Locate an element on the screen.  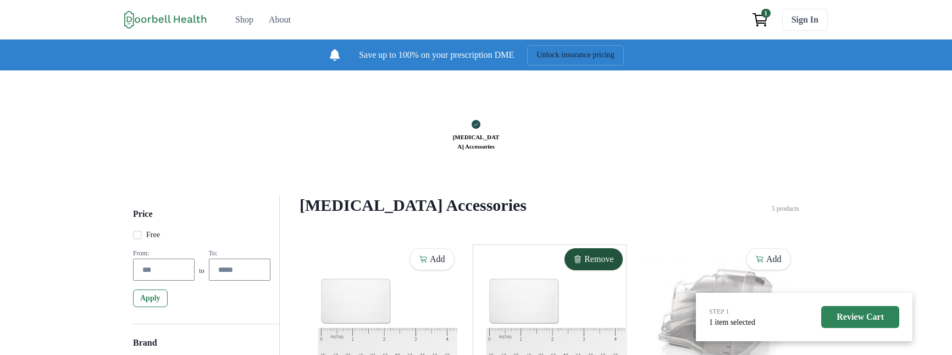
div: Shop is located at coordinates (244, 20).